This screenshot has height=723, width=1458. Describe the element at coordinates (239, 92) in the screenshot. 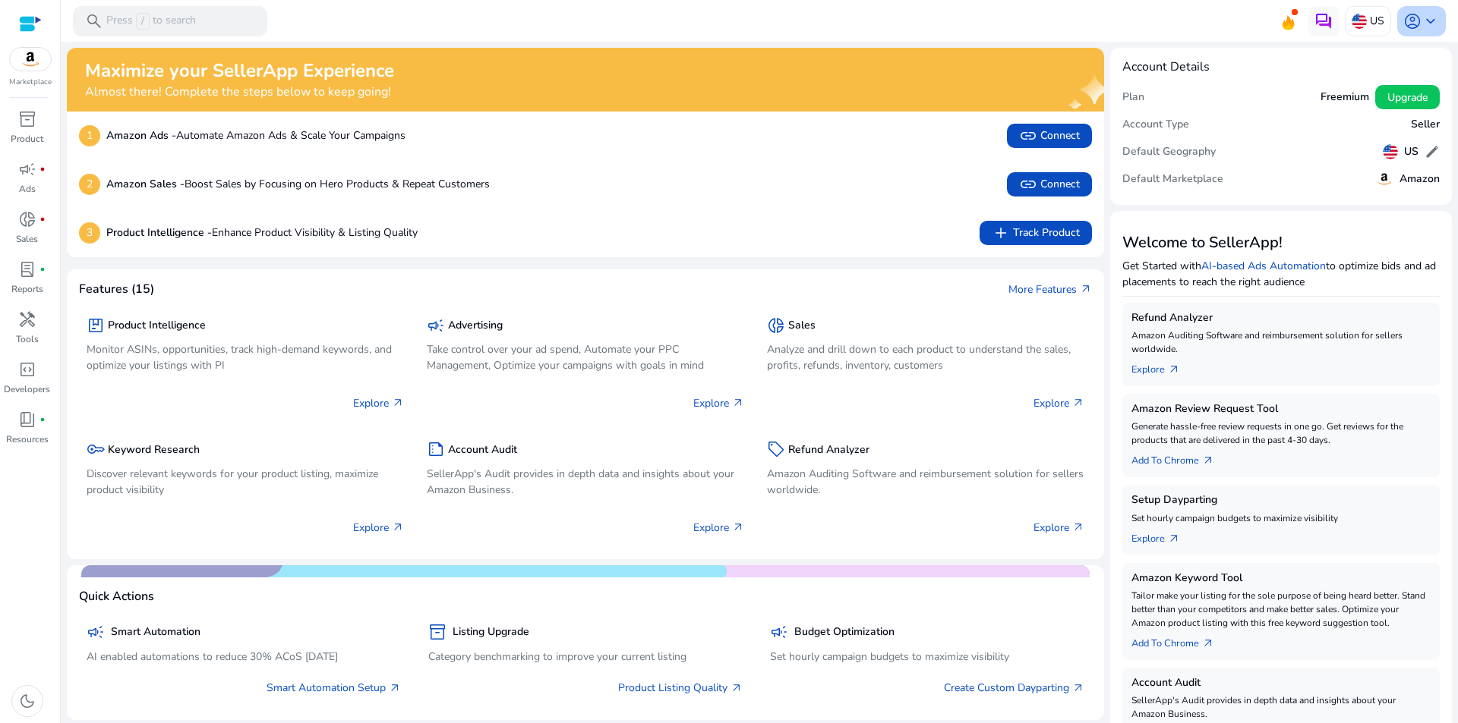

I see `h4: Almost there! Complete the steps below to keep going!` at that location.